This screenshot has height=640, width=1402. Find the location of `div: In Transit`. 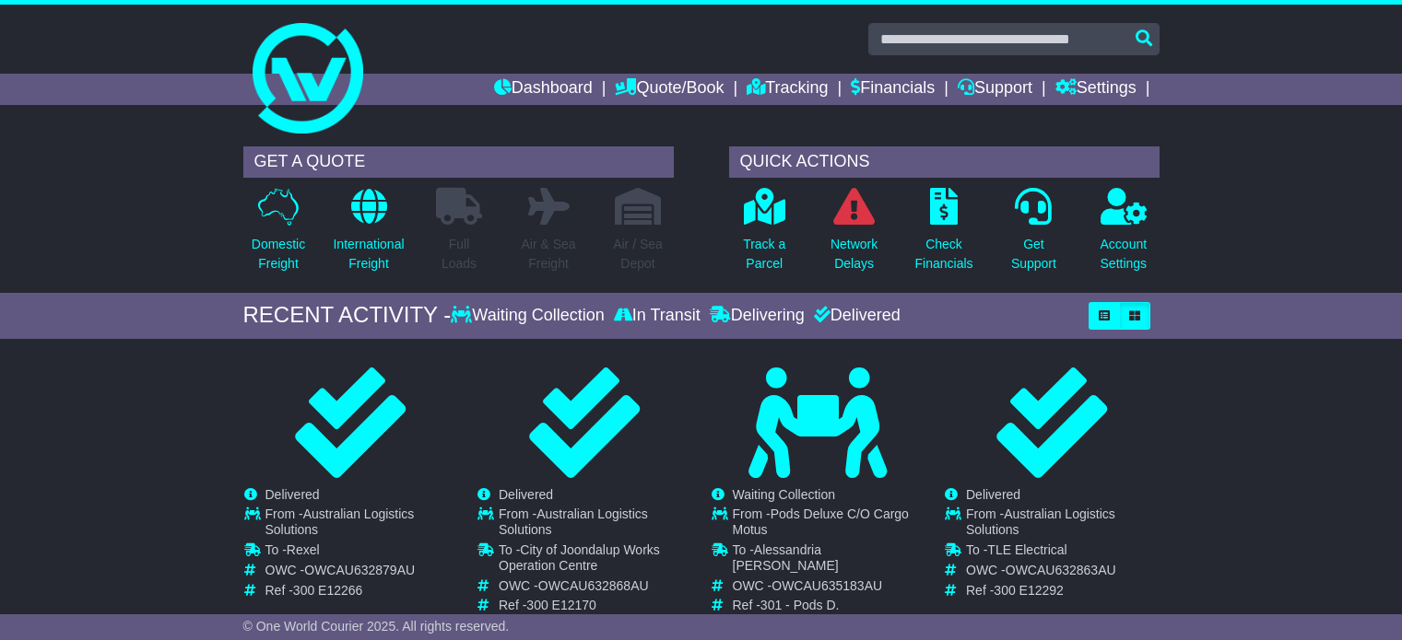

div: In Transit is located at coordinates (657, 316).